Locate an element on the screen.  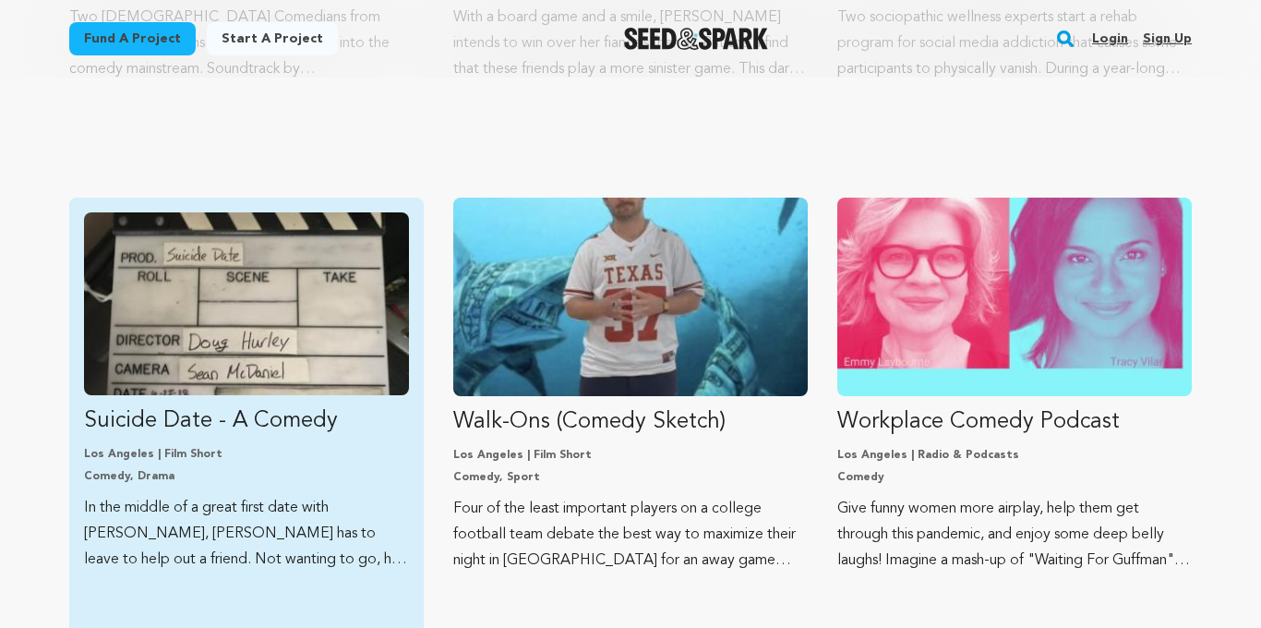
p: Give funny women more airplay, help them get through this pandemic, and enjoy some deep belly lau... is located at coordinates (1015, 535).